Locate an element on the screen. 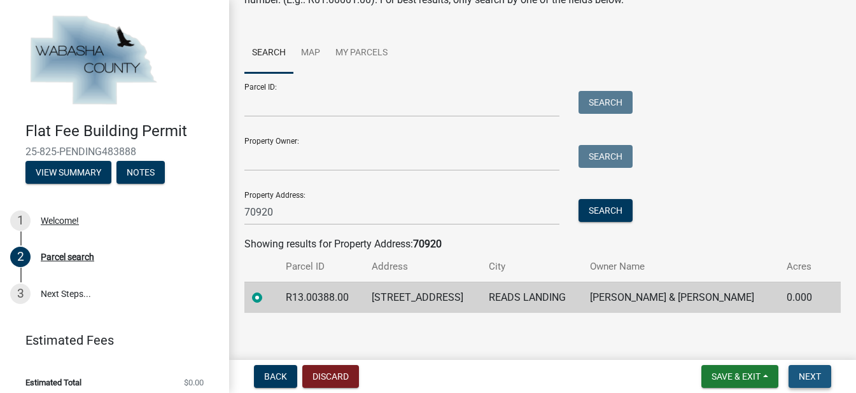 This screenshot has width=856, height=393. span: Next is located at coordinates (810, 377).